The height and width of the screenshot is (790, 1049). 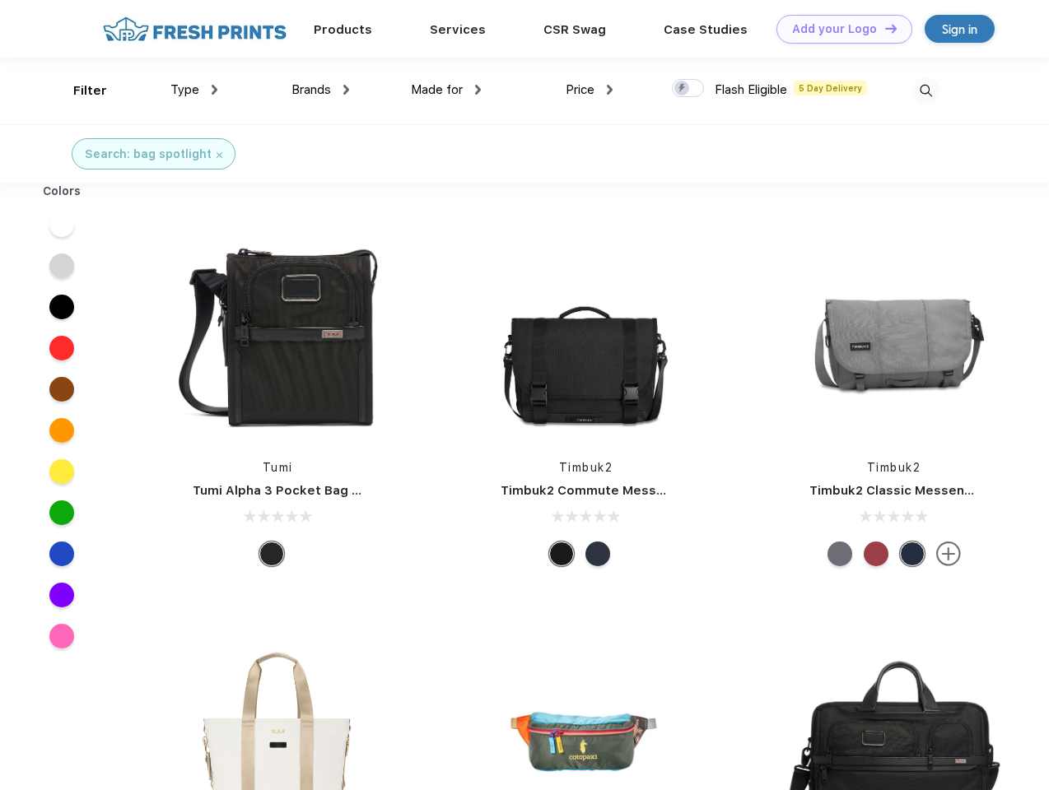 What do you see at coordinates (194, 29) in the screenshot?
I see `img: fo%20logo%202.webp` at bounding box center [194, 29].